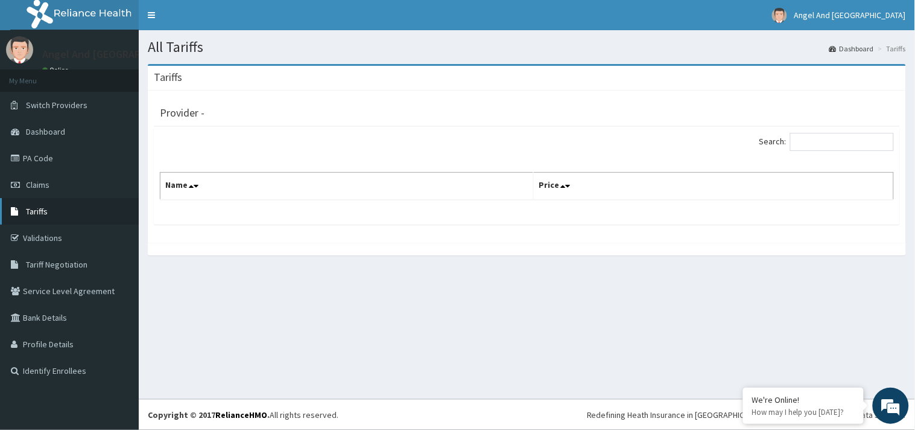  Describe the element at coordinates (826, 142) in the screenshot. I see `label: Search:` at that location.